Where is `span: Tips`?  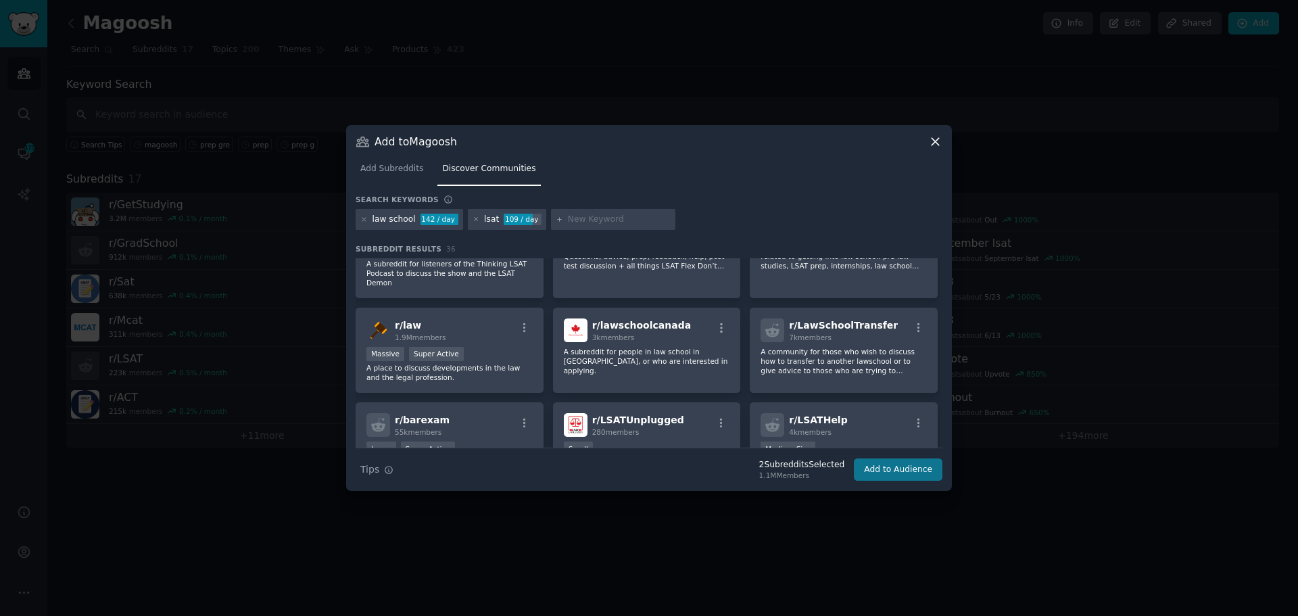 span: Tips is located at coordinates (370, 469).